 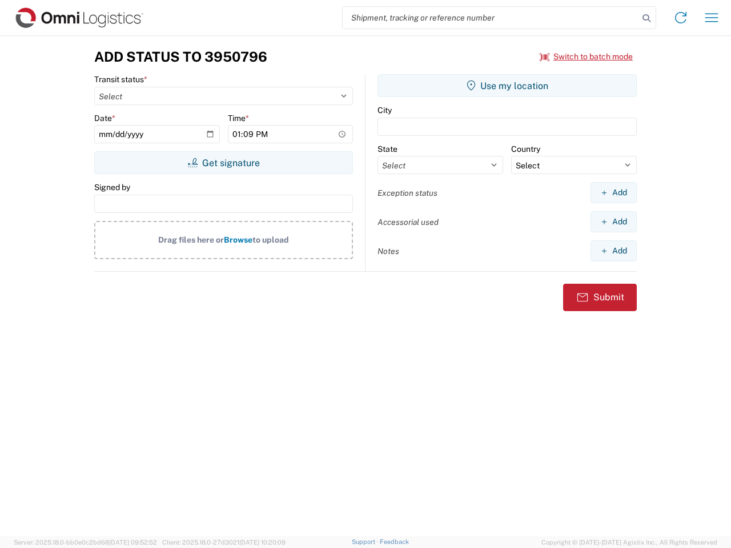 What do you see at coordinates (407, 193) in the screenshot?
I see `label: Exception status` at bounding box center [407, 193].